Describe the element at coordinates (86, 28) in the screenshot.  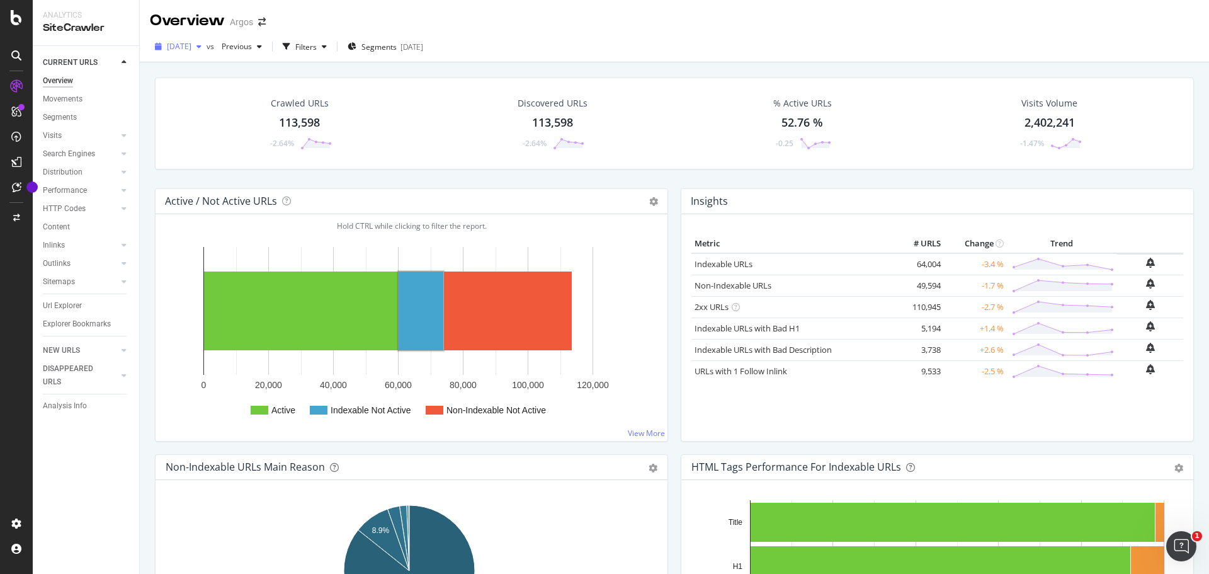
I see `div: SiteCrawler` at that location.